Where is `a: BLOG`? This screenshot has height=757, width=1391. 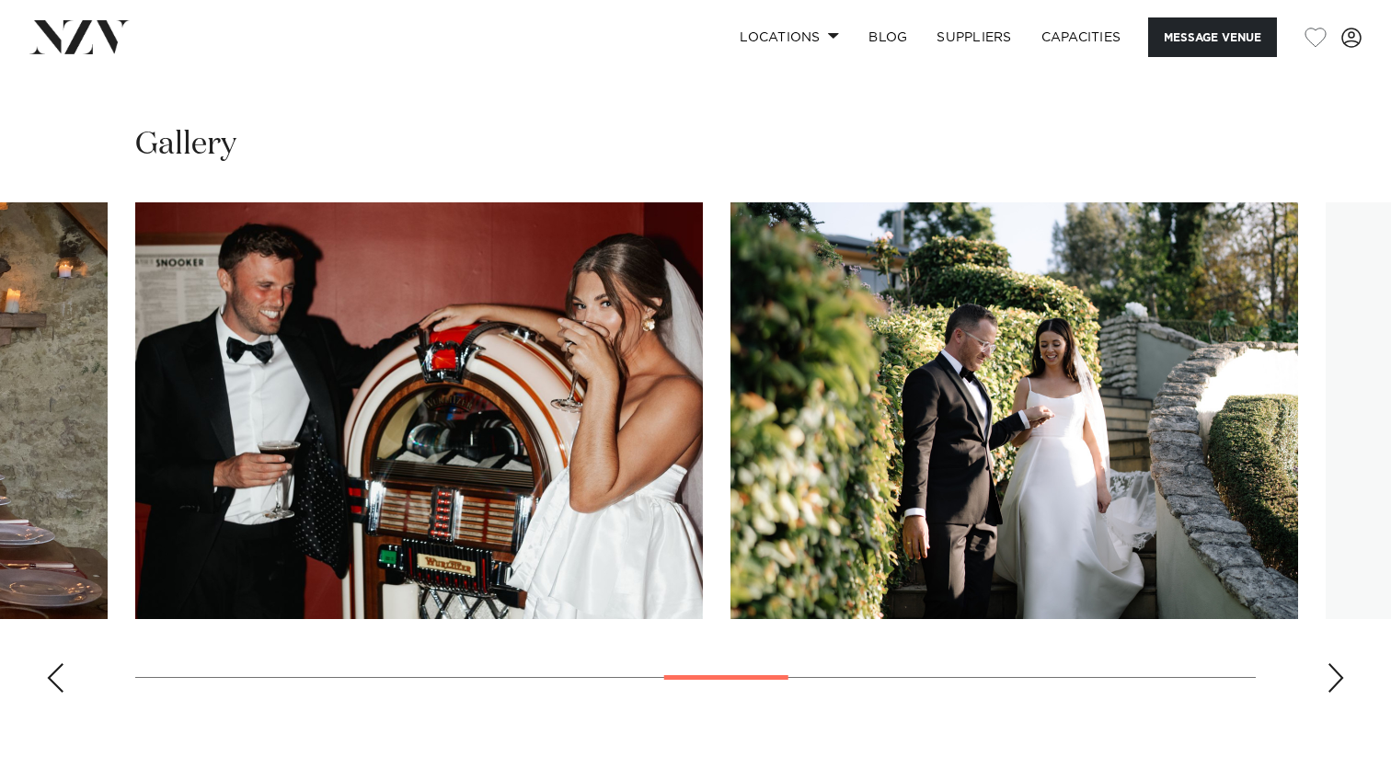 a: BLOG is located at coordinates (888, 37).